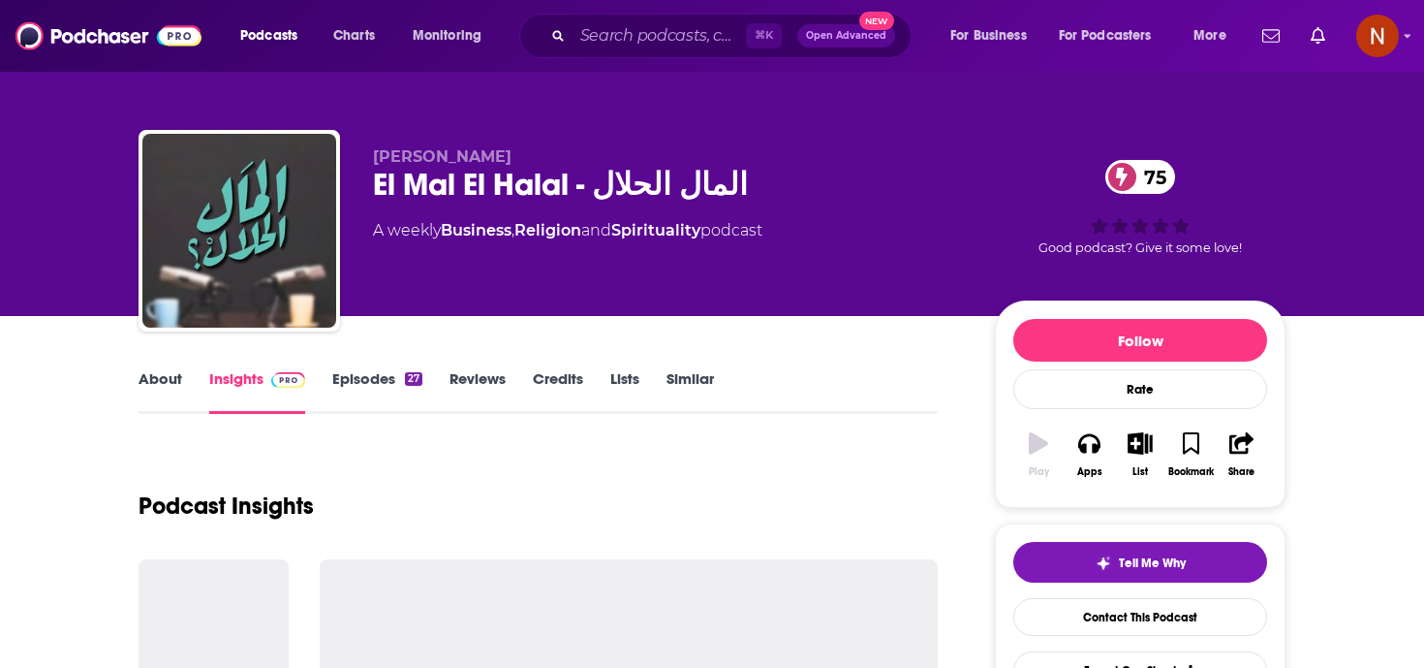 Image resolution: width=1424 pixels, height=668 pixels. I want to click on button: Apps, so click(1089, 454).